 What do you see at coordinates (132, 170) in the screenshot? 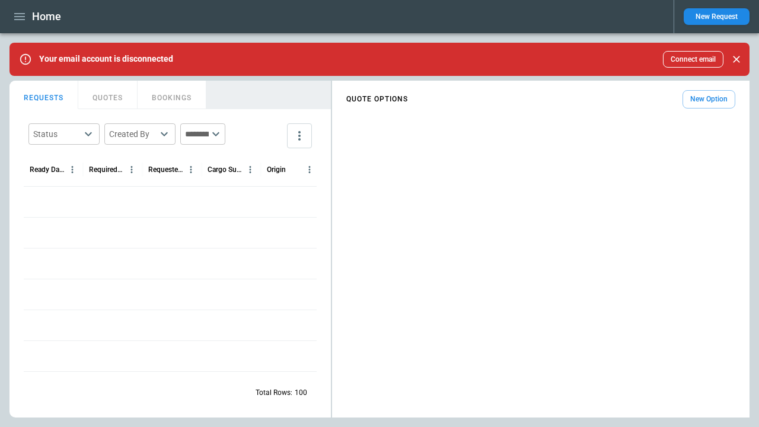
I see `button: Required Date & Time (UTC) column menu` at bounding box center [132, 170].